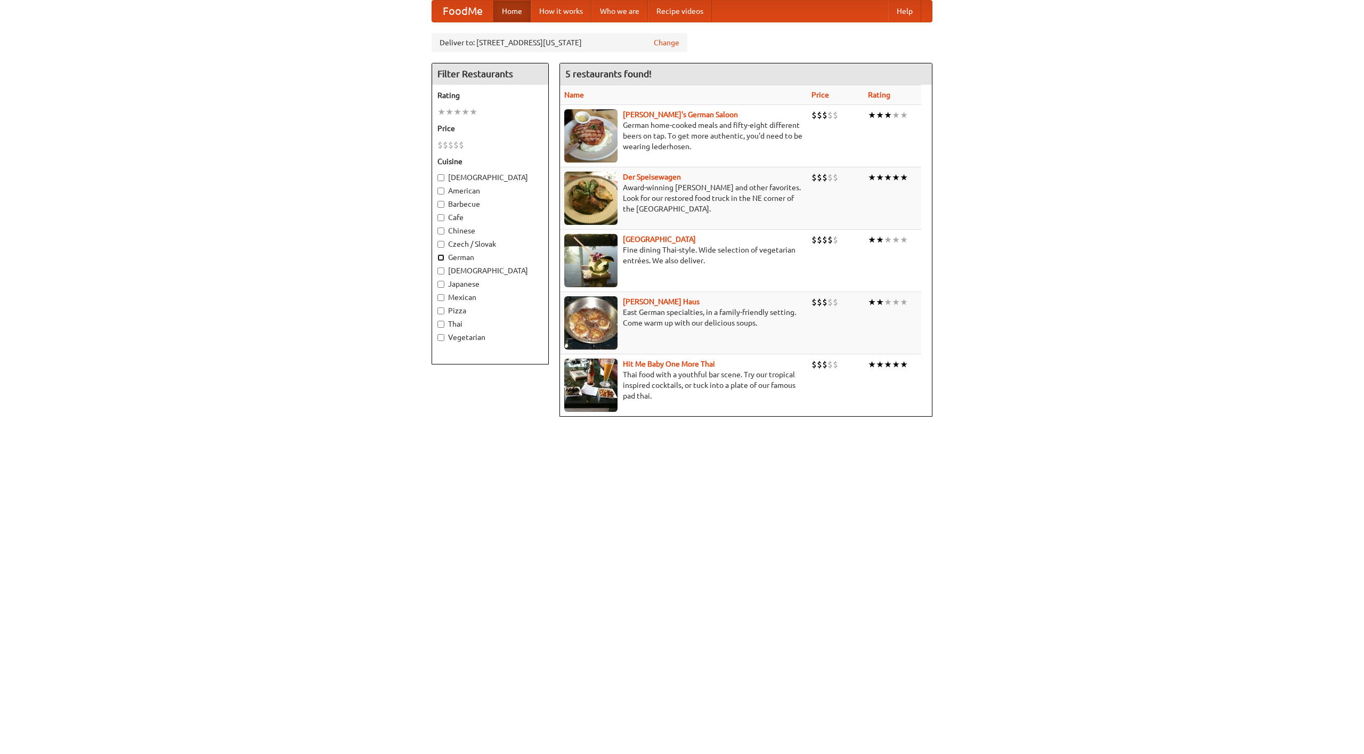 This screenshot has height=754, width=1364. What do you see at coordinates (490, 191) in the screenshot?
I see `label: American` at bounding box center [490, 191].